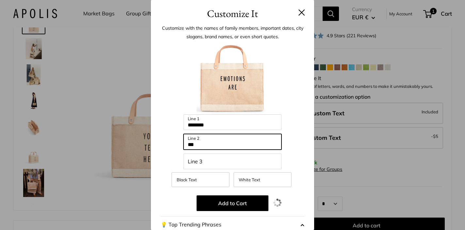  I want to click on img: customizer-prod, so click(233, 78).